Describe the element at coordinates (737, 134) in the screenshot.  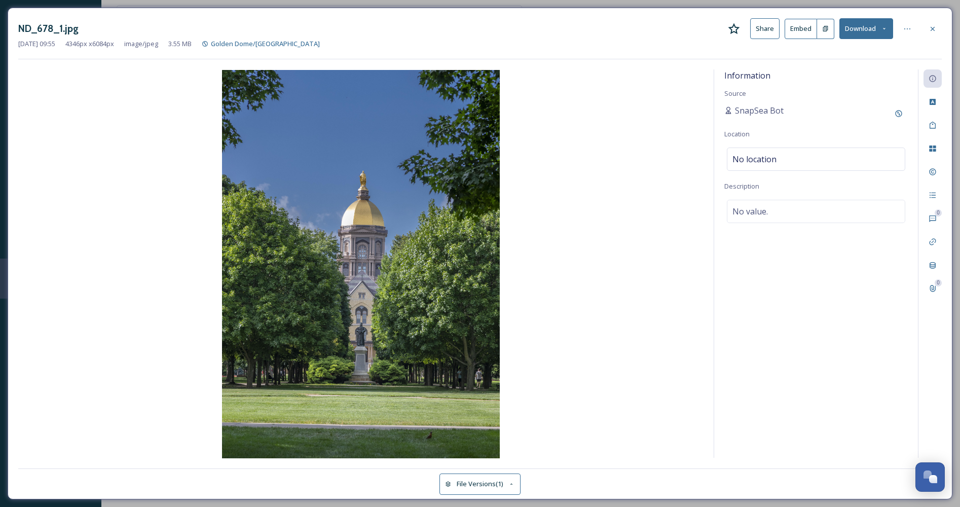
I see `span: Location` at that location.